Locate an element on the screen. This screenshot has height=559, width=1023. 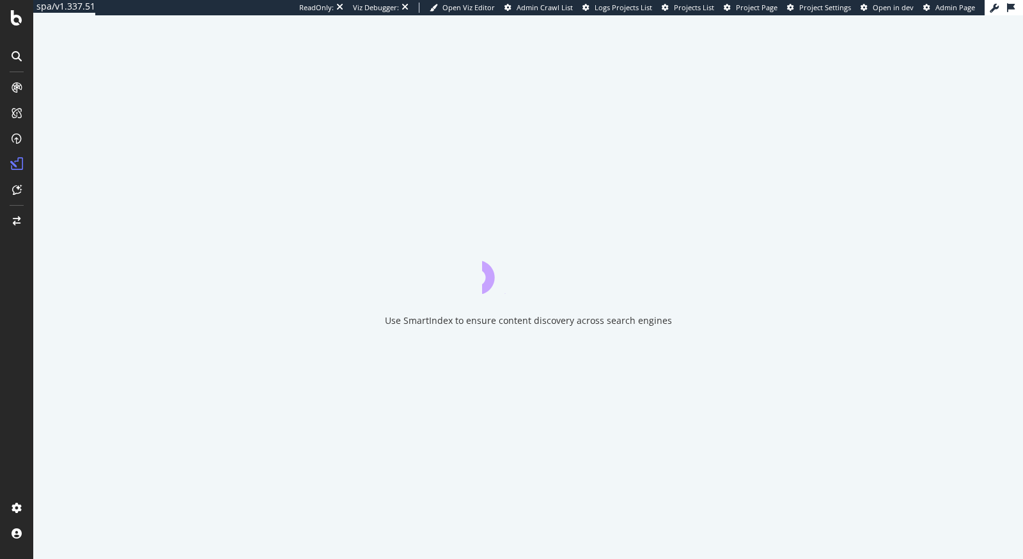
span: Logs Projects List is located at coordinates (623, 7).